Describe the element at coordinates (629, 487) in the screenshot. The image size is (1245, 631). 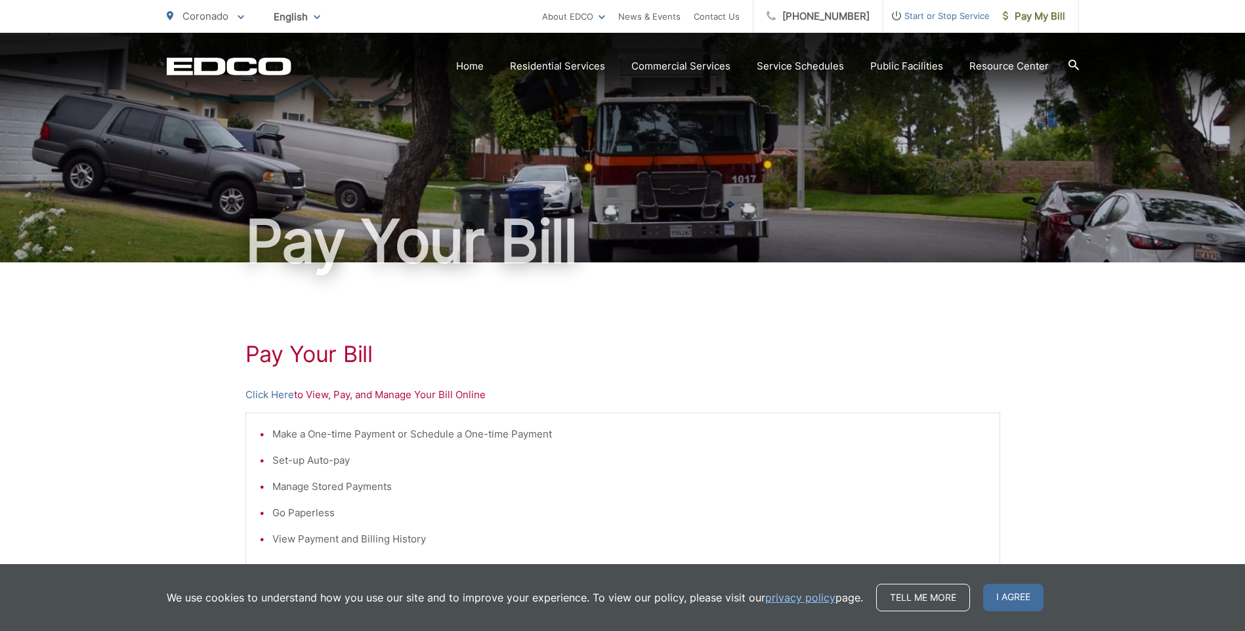
I see `li: Manage Stored Payments` at that location.